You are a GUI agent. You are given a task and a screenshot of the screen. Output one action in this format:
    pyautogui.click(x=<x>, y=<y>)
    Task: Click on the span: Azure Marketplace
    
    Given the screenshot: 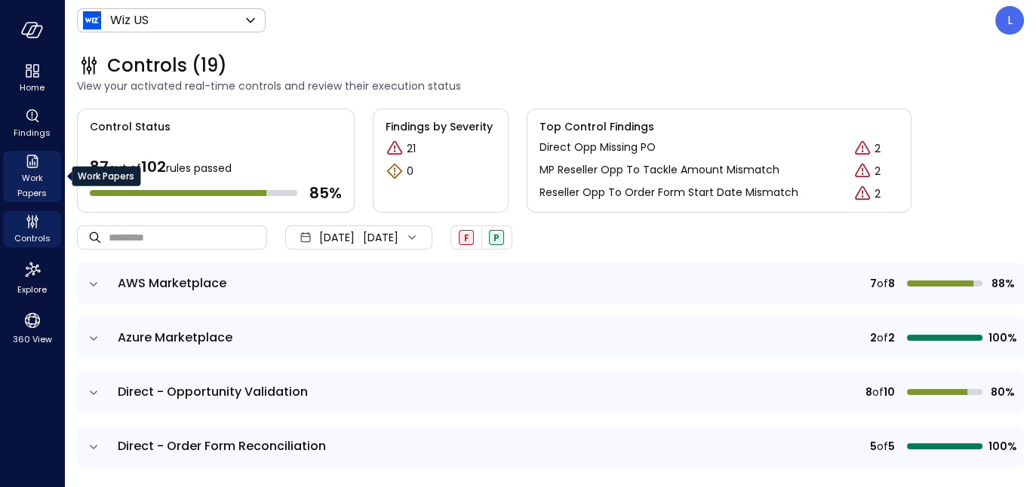 What is the action you would take?
    pyautogui.click(x=175, y=337)
    